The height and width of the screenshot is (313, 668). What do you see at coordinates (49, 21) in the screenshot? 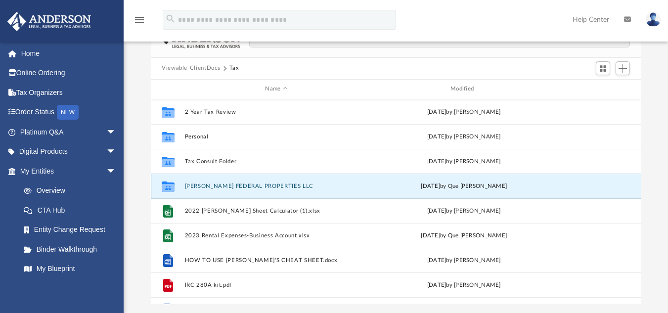
I see `img: Anderson Advisors Platinum Portal` at bounding box center [49, 21].